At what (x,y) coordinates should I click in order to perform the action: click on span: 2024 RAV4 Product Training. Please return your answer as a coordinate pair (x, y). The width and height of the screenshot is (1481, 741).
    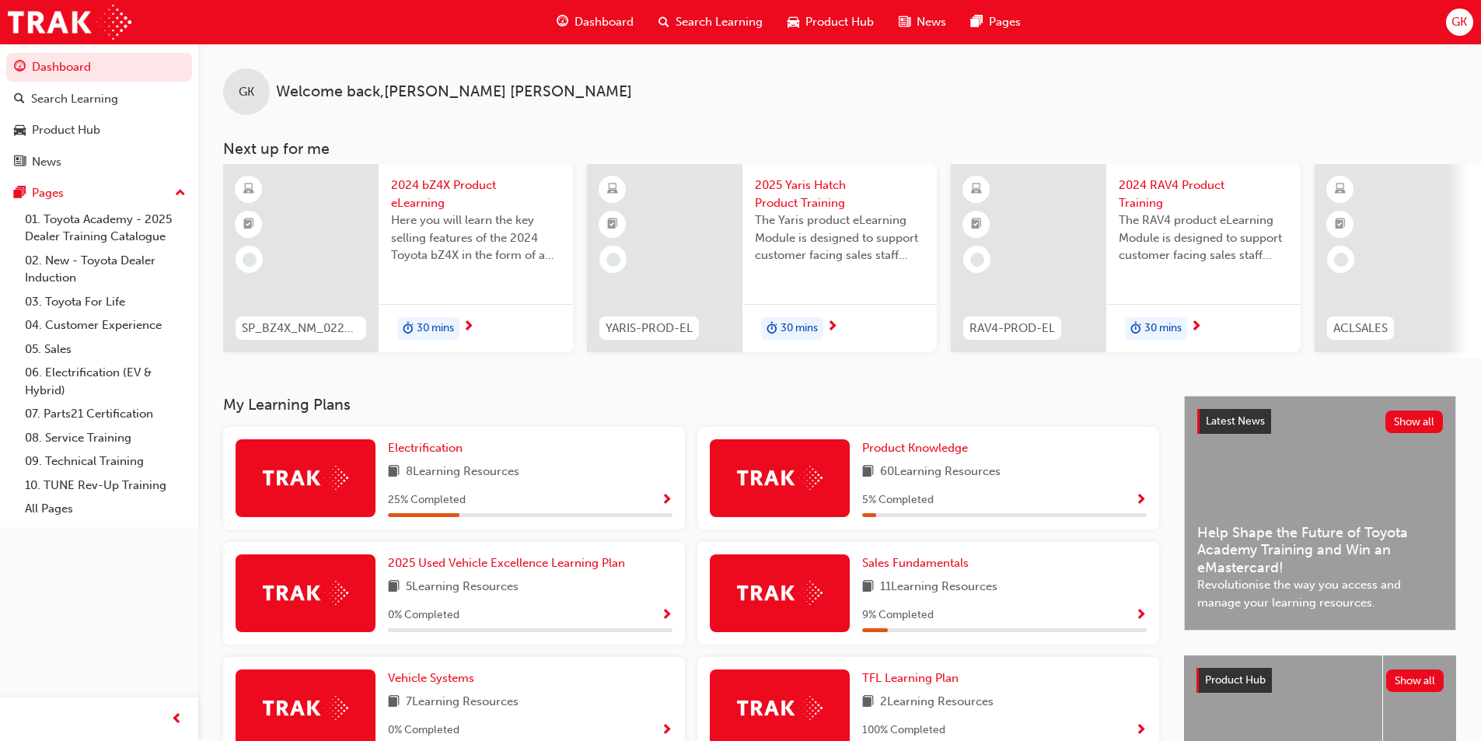
    Looking at the image, I should click on (1203, 194).